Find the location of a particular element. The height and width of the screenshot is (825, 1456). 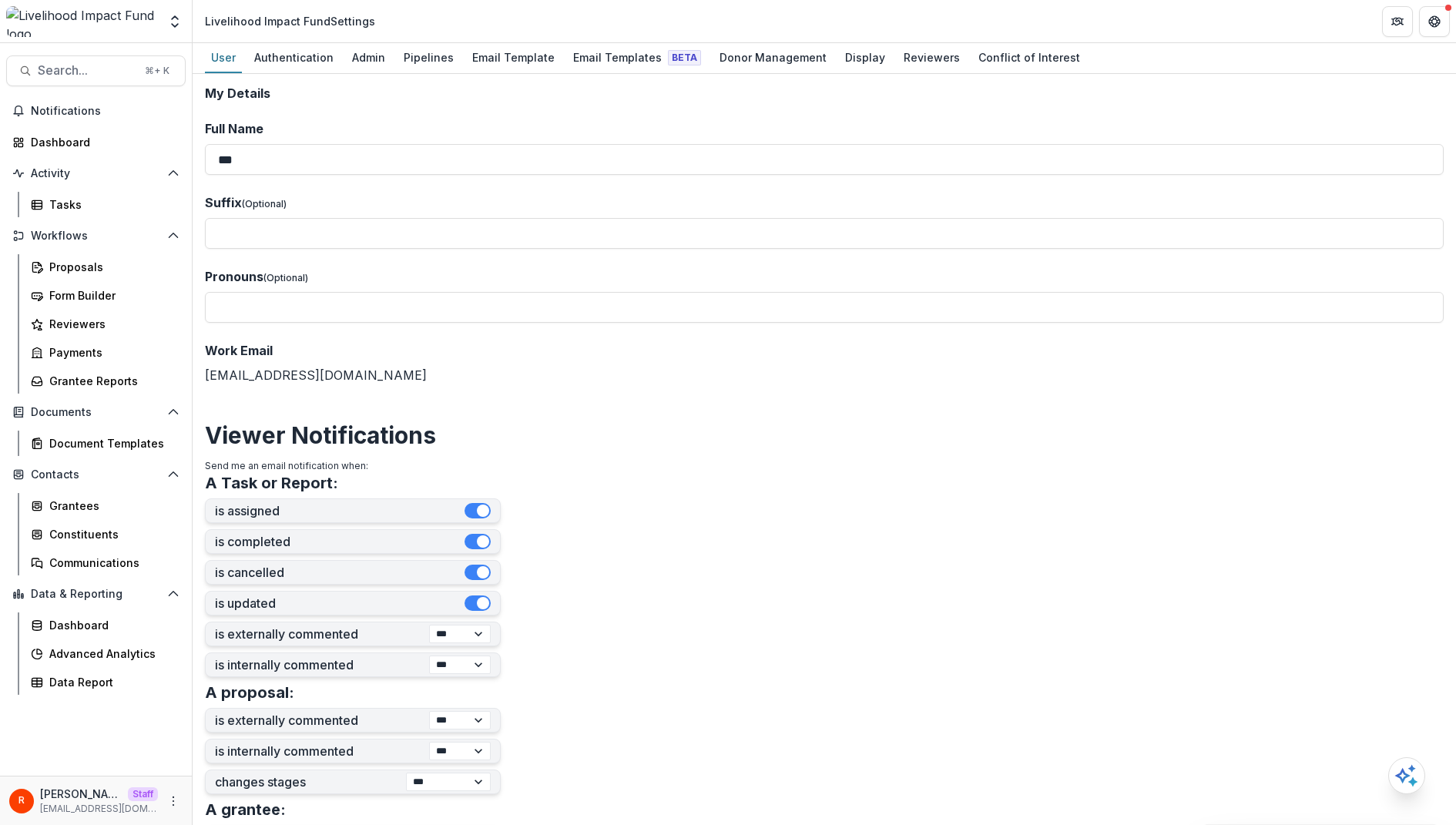

div: Livelihood Impact Fund Settings is located at coordinates (290, 21).